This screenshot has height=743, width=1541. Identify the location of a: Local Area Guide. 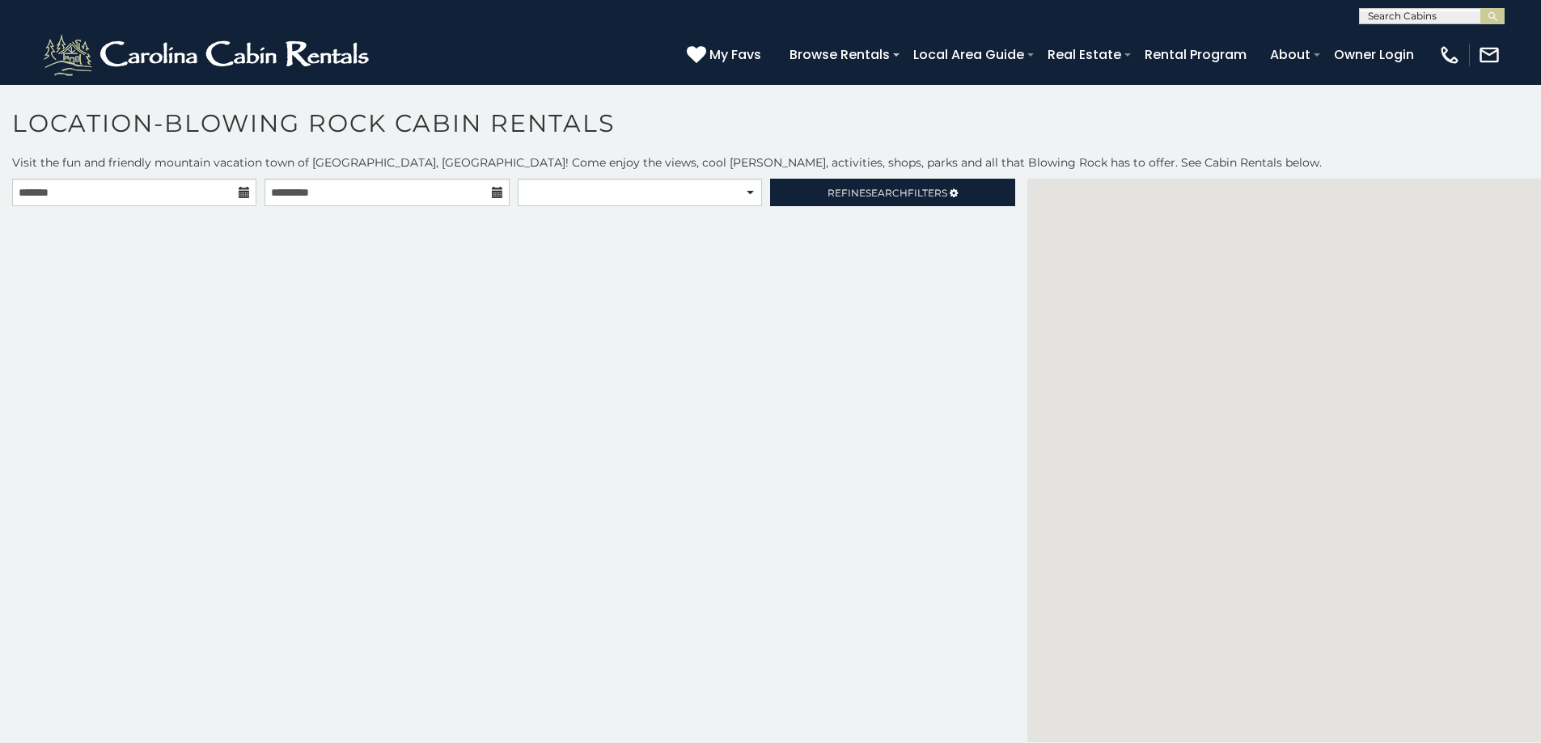
(968, 54).